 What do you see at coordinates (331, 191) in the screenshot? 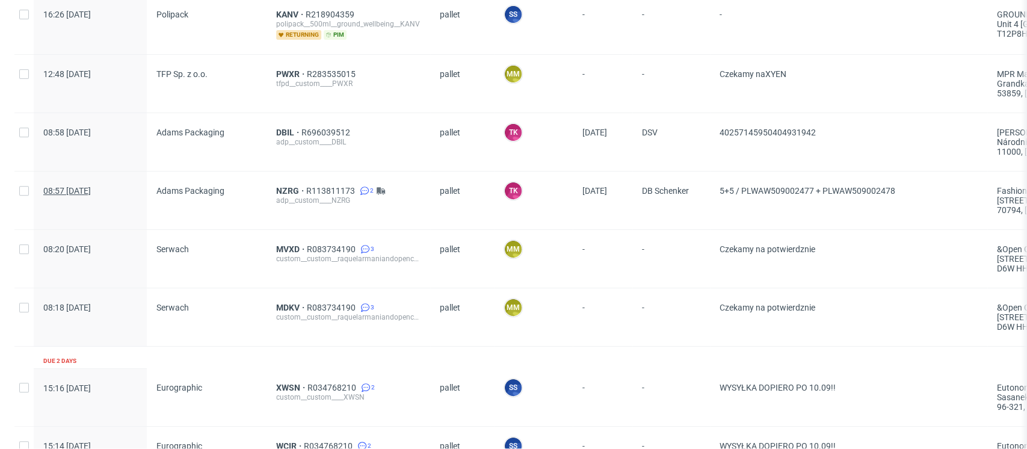
I see `a: R113811173` at bounding box center [331, 191].